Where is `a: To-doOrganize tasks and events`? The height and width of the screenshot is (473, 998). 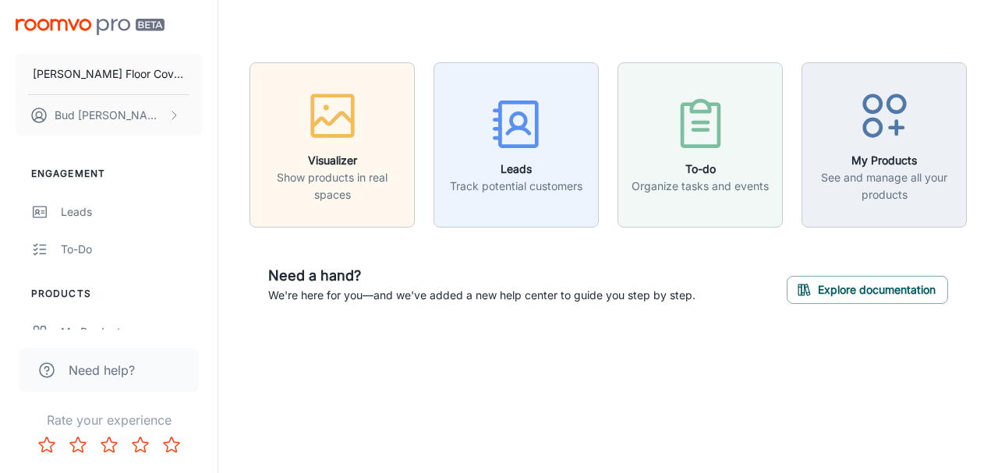
a: To-doOrganize tasks and events is located at coordinates (700, 143).